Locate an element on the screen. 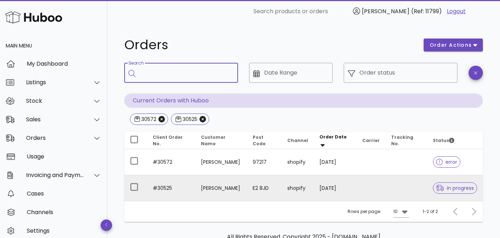 The height and width of the screenshot is (238, 500). img: Huboo Logo is located at coordinates (34, 17).